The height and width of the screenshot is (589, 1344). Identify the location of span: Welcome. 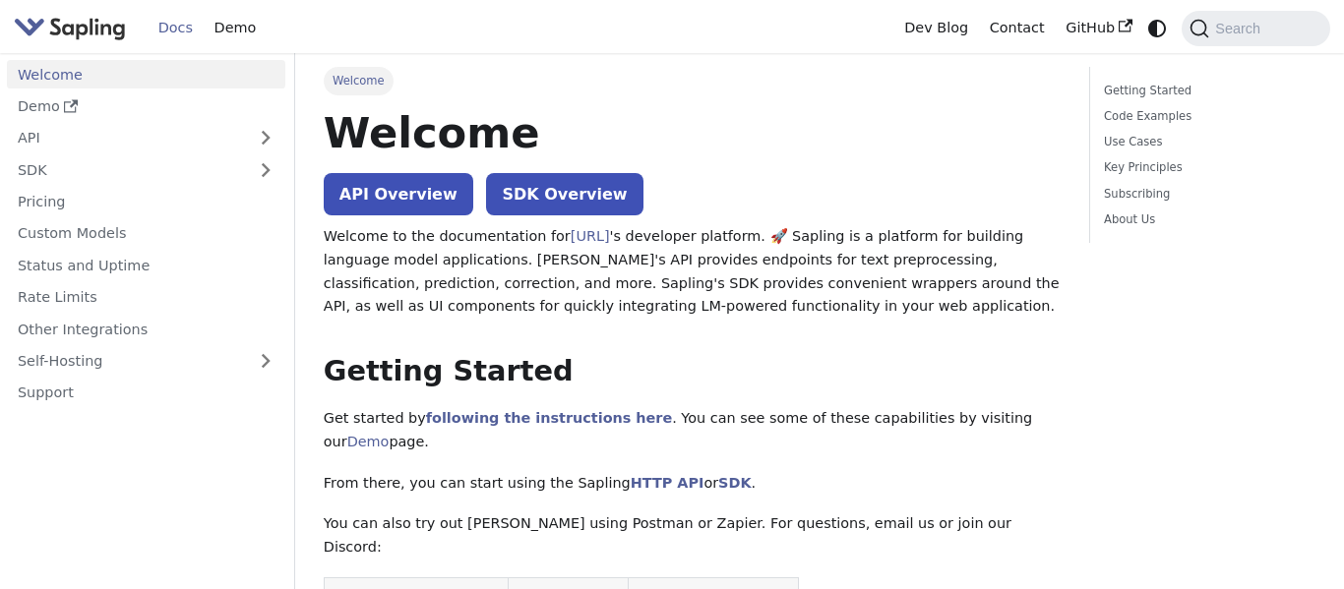
(358, 81).